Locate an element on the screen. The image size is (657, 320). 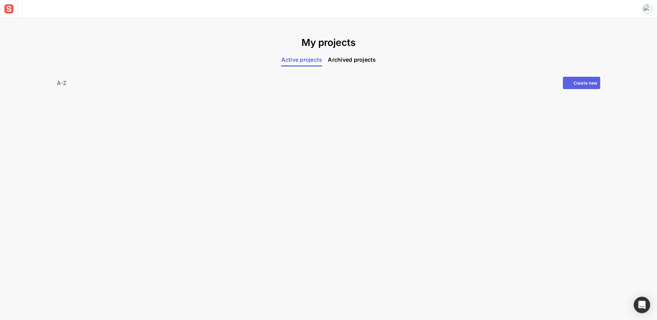
span: Active projects is located at coordinates (302, 60).